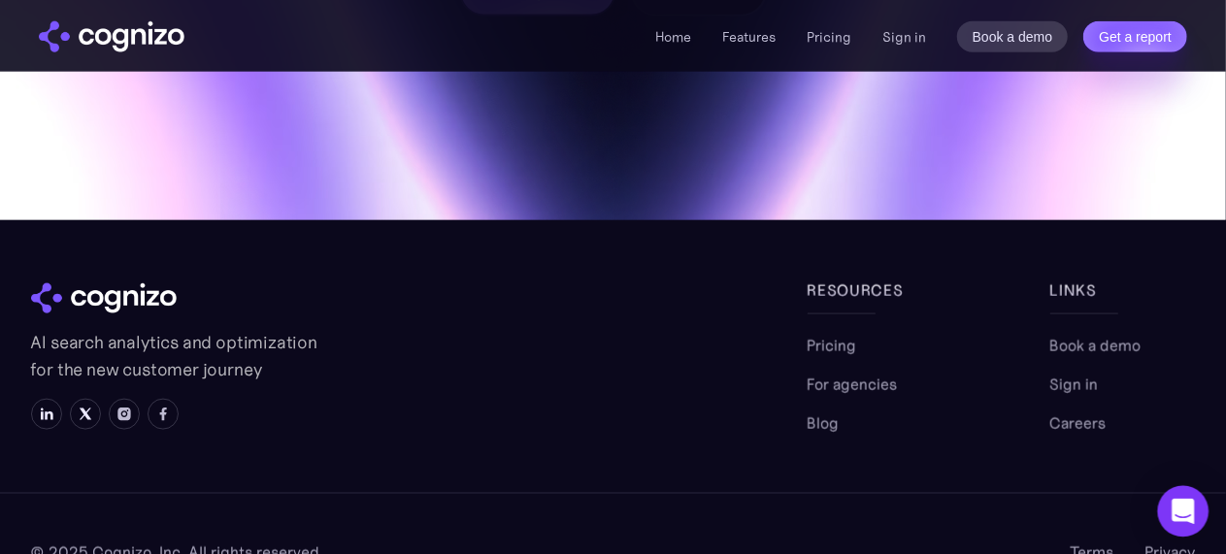 Image resolution: width=1226 pixels, height=554 pixels. Describe the element at coordinates (880, 290) in the screenshot. I see `div: Resources` at that location.